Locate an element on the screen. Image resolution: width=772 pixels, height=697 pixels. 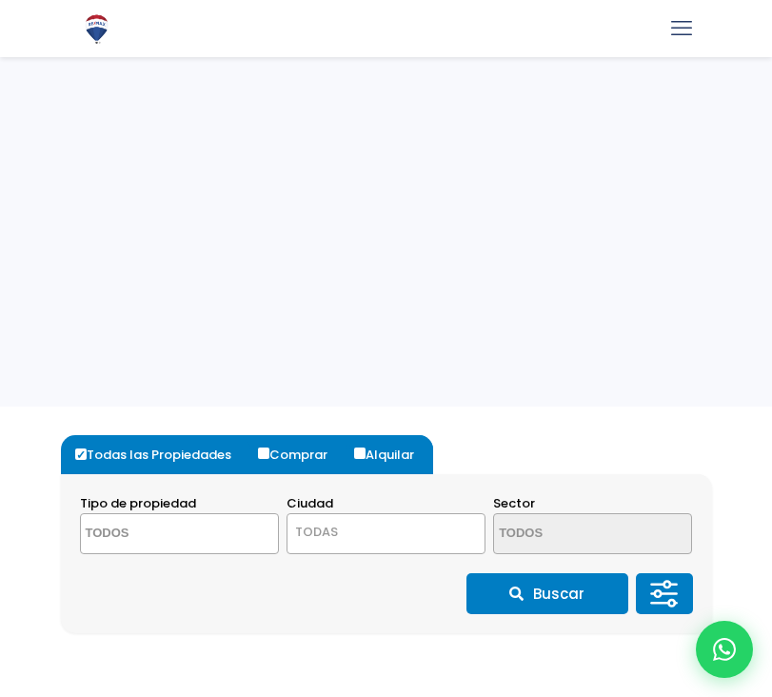
input: Alquilar is located at coordinates (360, 453).